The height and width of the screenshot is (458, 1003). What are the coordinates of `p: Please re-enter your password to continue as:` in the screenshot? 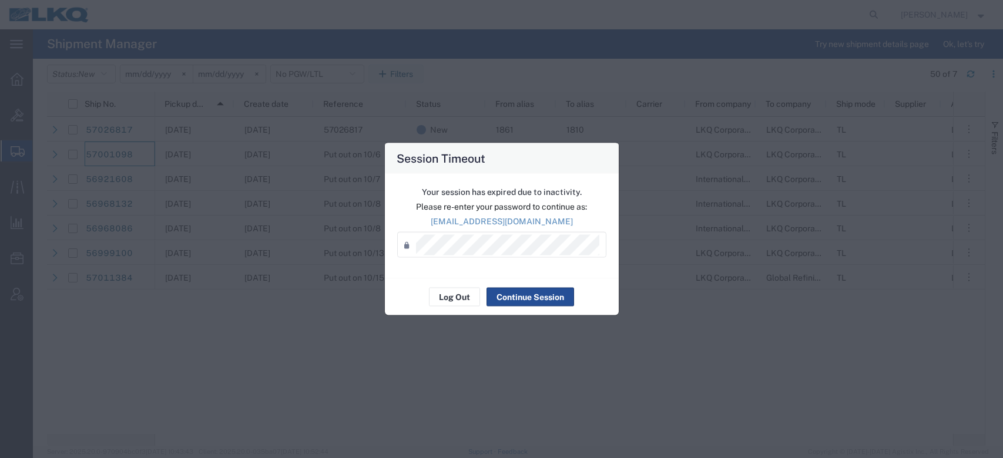 It's located at (502, 207).